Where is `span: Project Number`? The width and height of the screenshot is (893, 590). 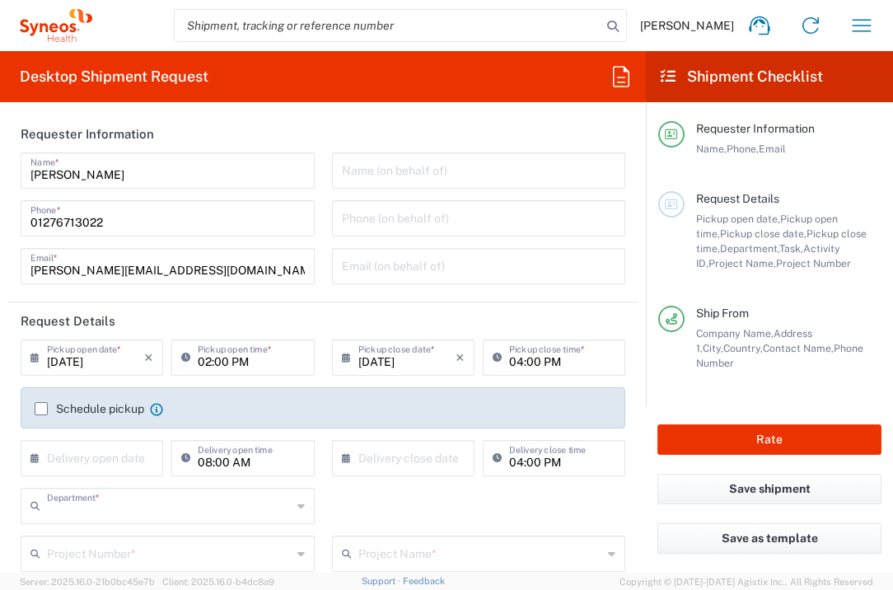
span: Project Number is located at coordinates (813, 263).